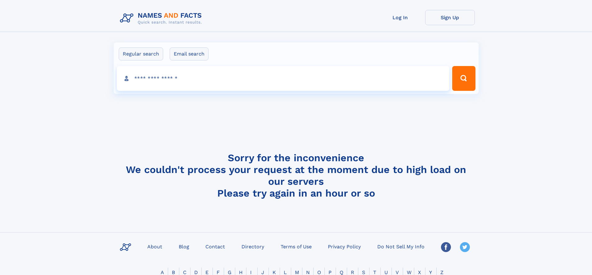  What do you see at coordinates (155, 247) in the screenshot?
I see `a: About` at bounding box center [155, 247].